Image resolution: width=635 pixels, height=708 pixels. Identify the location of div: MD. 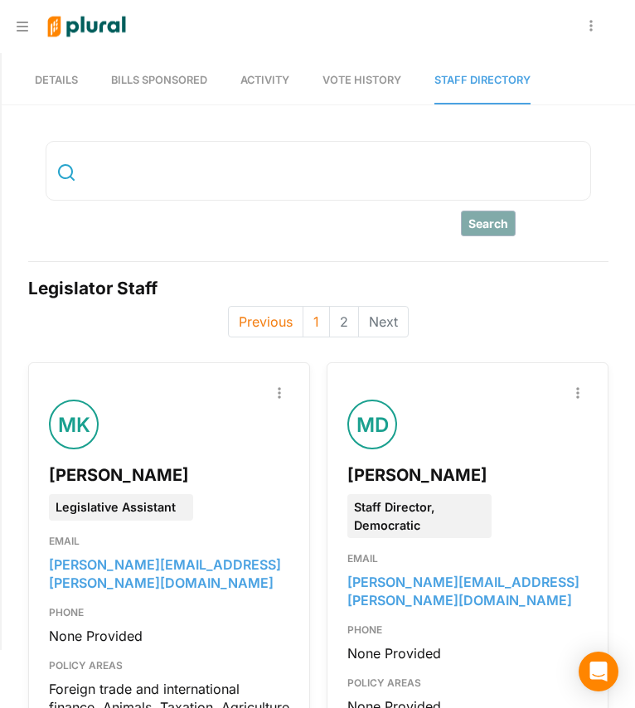
(372, 425).